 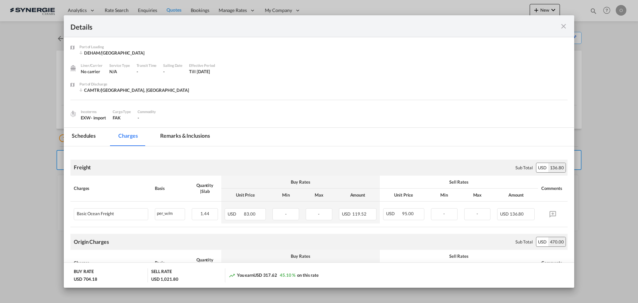 What do you see at coordinates (122, 112) in the screenshot?
I see `div: Cargo Type` at bounding box center [122, 112].